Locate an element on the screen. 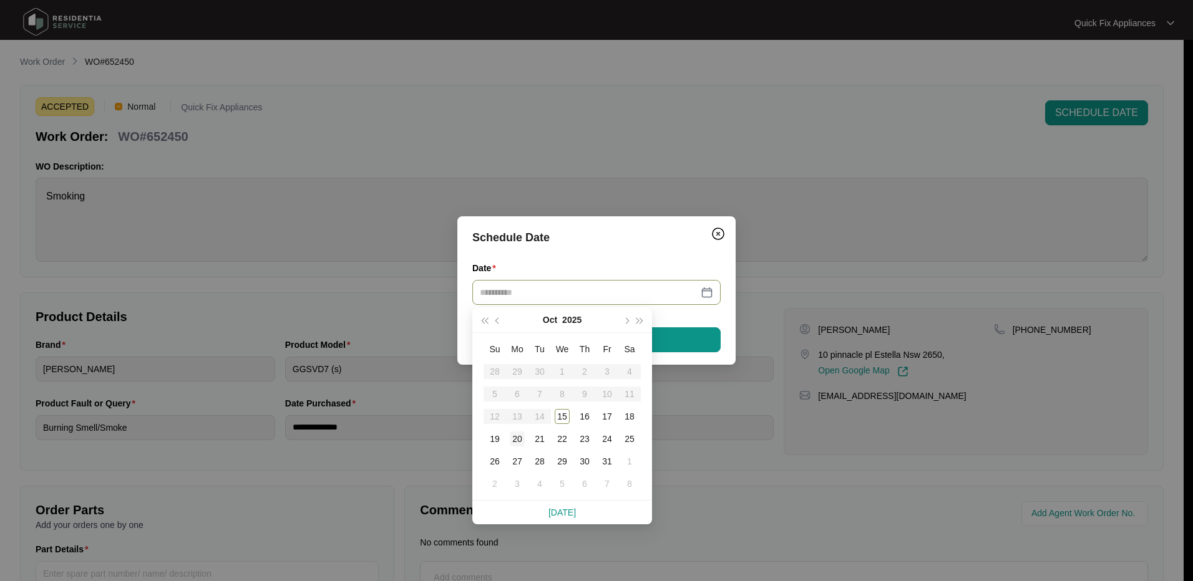 Image resolution: width=1193 pixels, height=581 pixels. div: 19 is located at coordinates (495, 439).